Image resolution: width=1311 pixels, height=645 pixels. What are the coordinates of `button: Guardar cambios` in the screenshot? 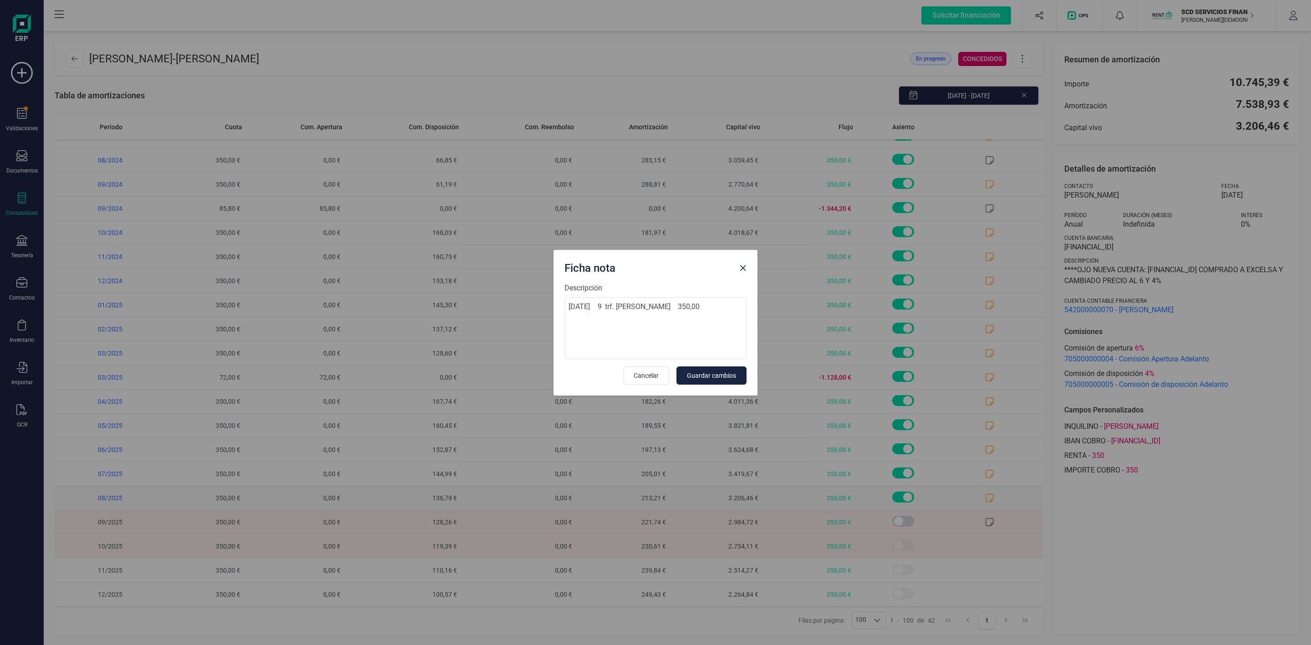 It's located at (711, 375).